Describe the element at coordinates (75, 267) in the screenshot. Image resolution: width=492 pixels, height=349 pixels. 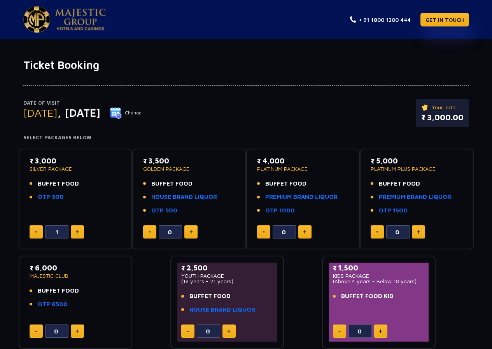
I see `p: ₹ 6,000` at that location.